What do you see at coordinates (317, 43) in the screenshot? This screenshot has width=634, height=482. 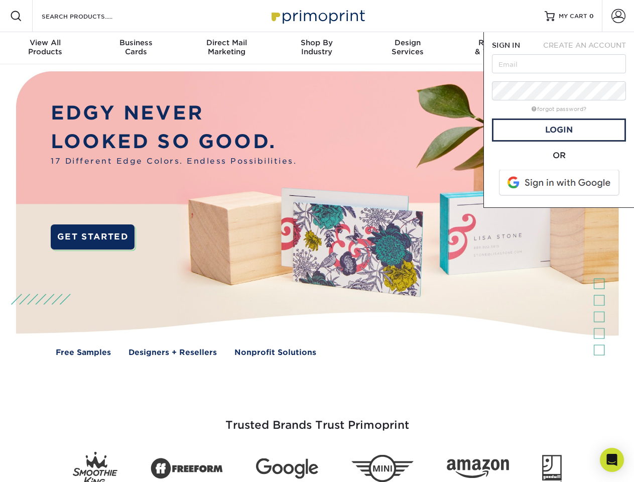 I see `span: Shop By` at bounding box center [317, 43].